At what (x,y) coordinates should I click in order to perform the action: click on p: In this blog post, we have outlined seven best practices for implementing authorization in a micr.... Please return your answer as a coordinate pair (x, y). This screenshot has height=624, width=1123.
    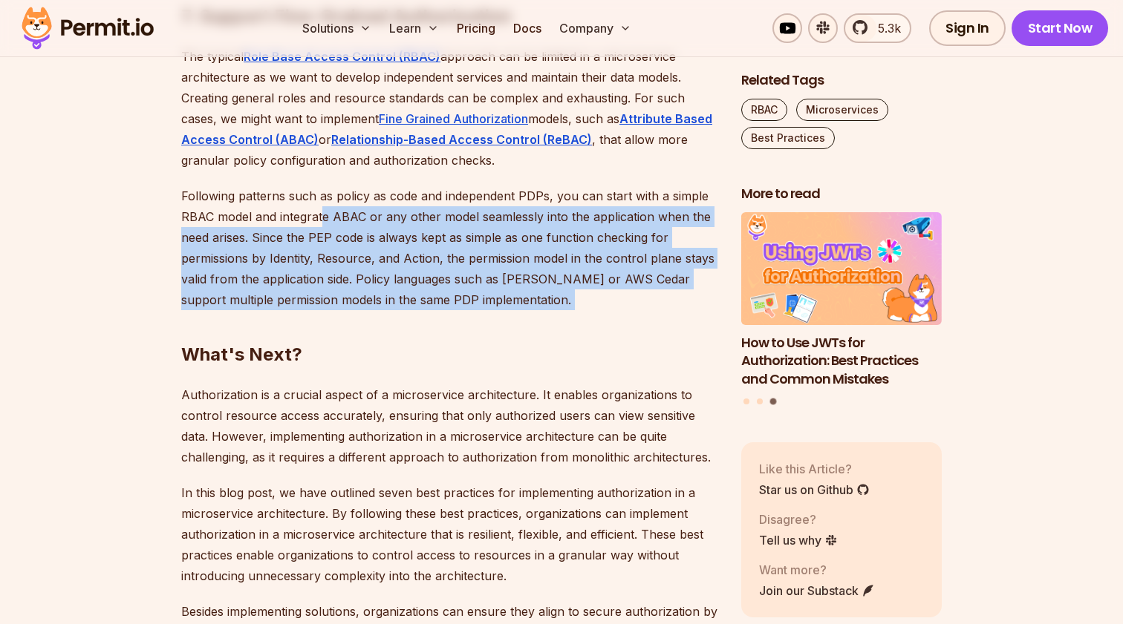
    Looking at the image, I should click on (449, 535).